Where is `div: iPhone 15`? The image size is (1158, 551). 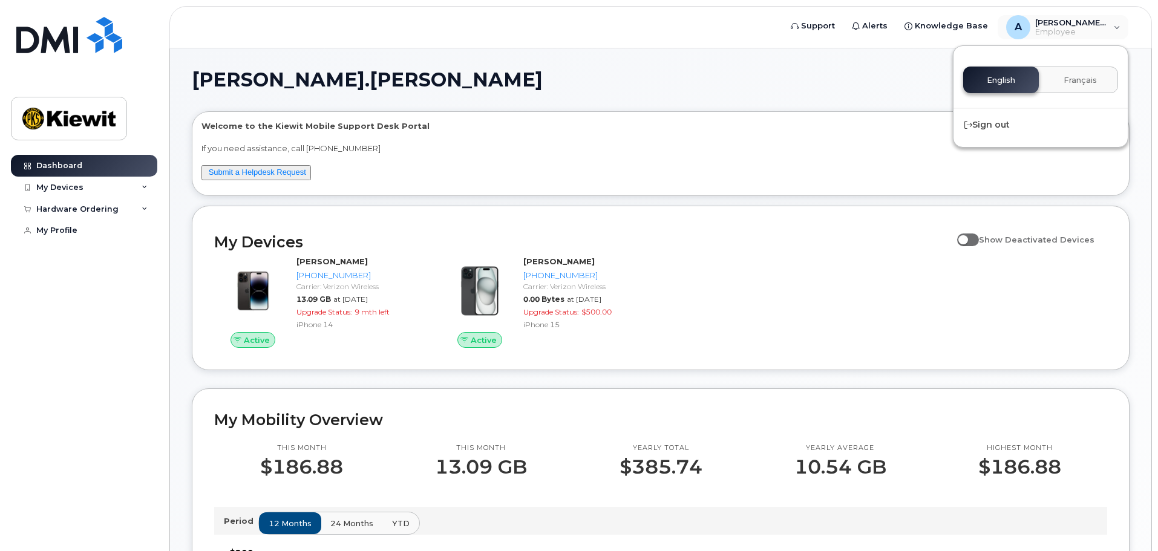
div: iPhone 15 is located at coordinates (586, 324).